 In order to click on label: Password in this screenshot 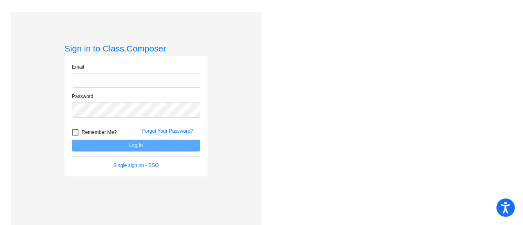, I will do `click(83, 96)`.